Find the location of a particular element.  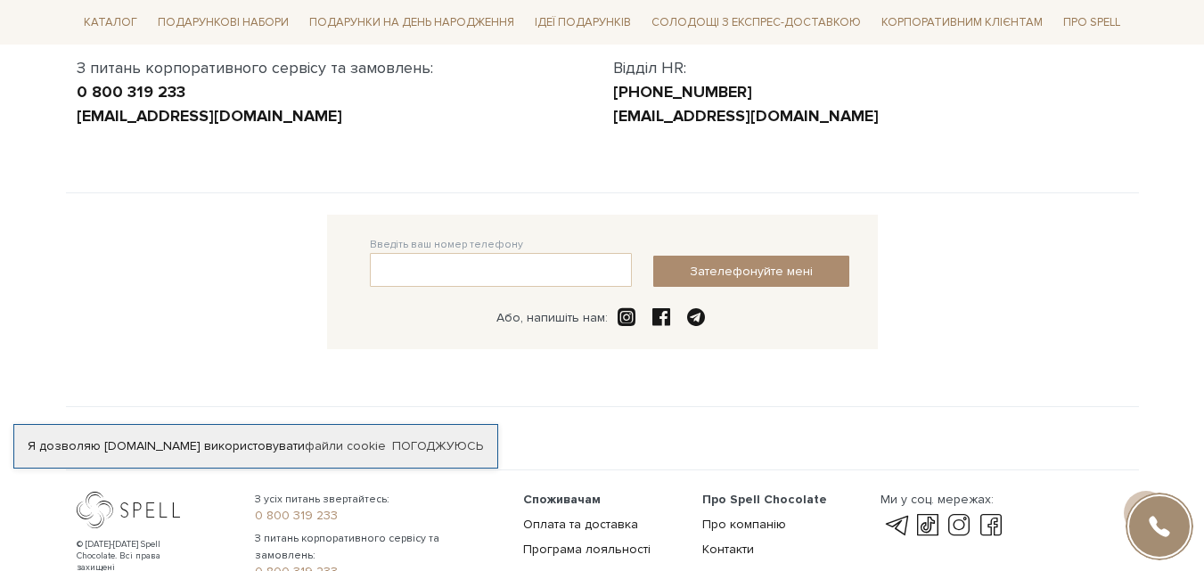

span: Про Spell is located at coordinates (1091, 22).